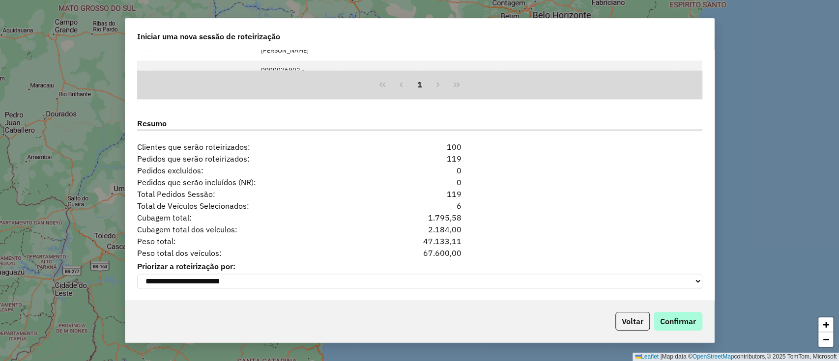 This screenshot has width=839, height=361. What do you see at coordinates (420, 218) in the screenshot?
I see `div: 1.795,58` at bounding box center [420, 218].